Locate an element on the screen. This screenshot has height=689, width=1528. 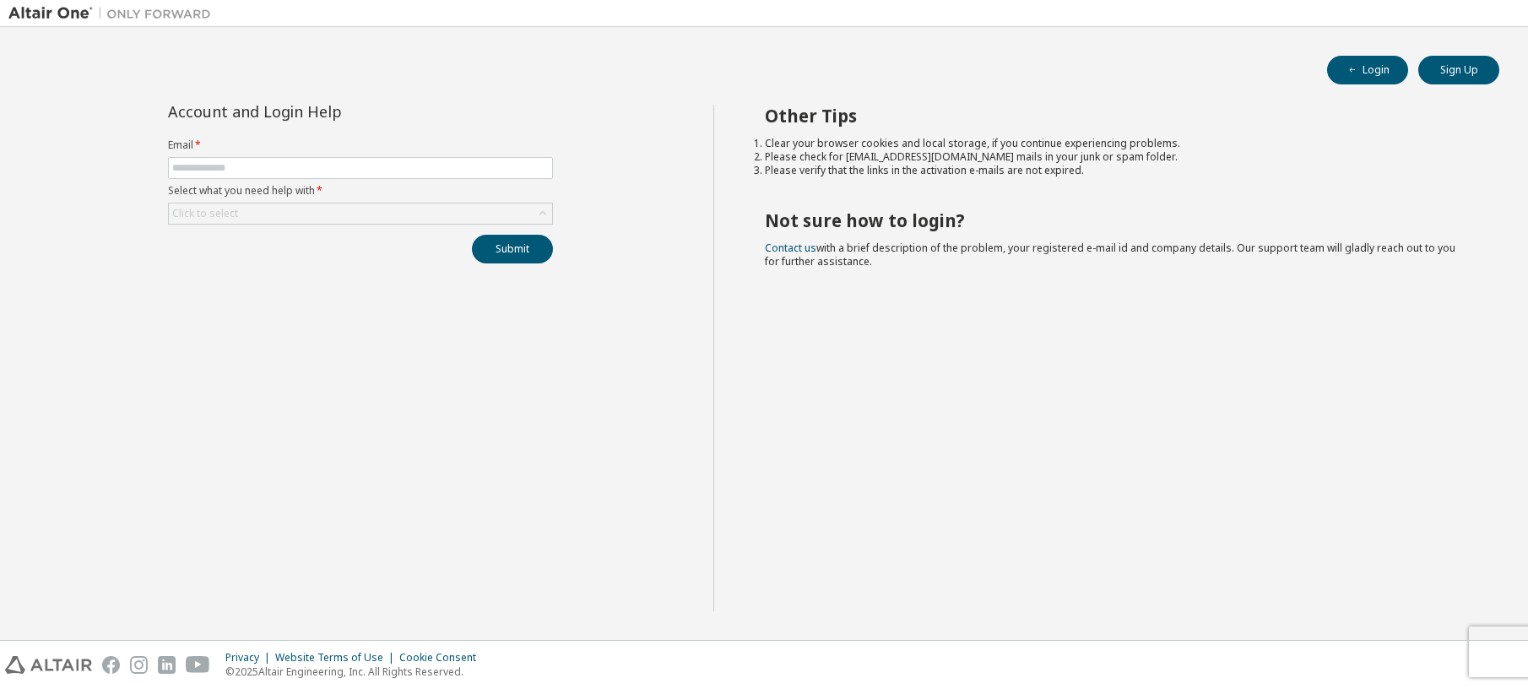
label: Select what you need help with is located at coordinates (360, 191).